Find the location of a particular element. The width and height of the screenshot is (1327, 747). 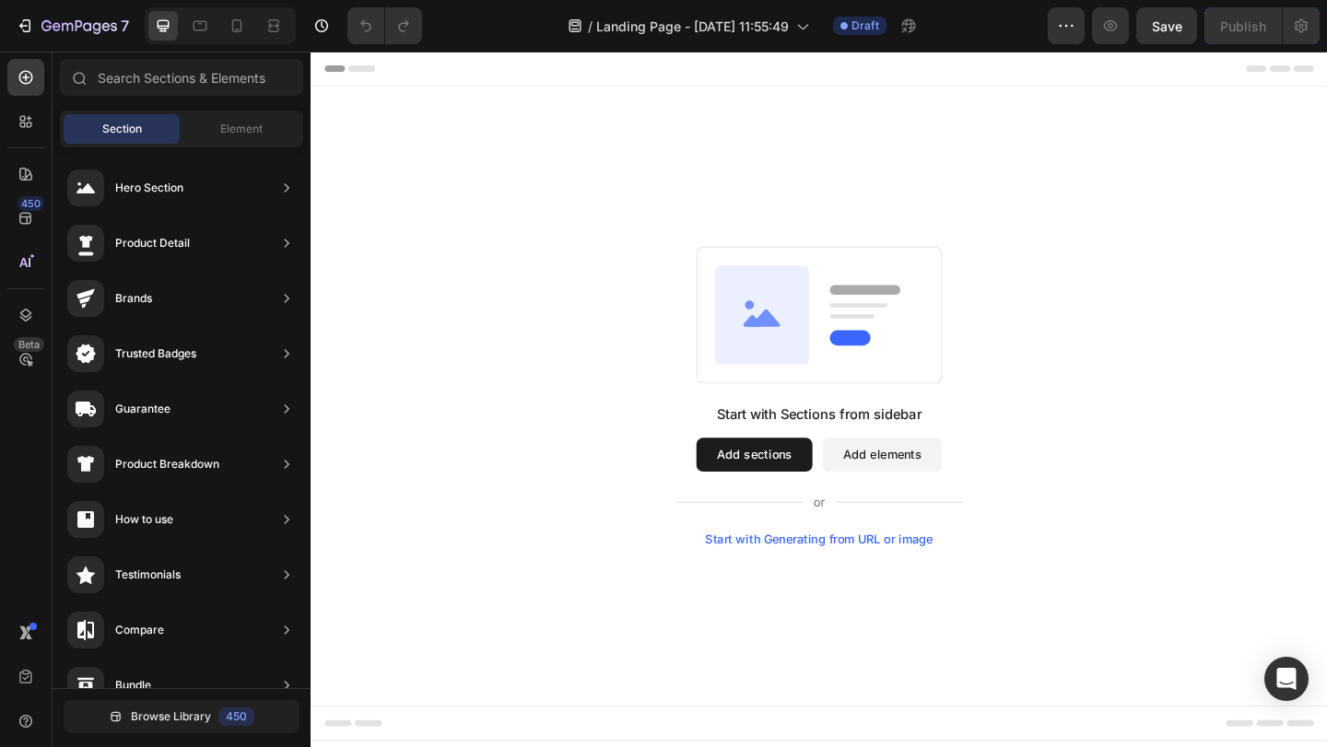

button: 7 is located at coordinates (72, 26).